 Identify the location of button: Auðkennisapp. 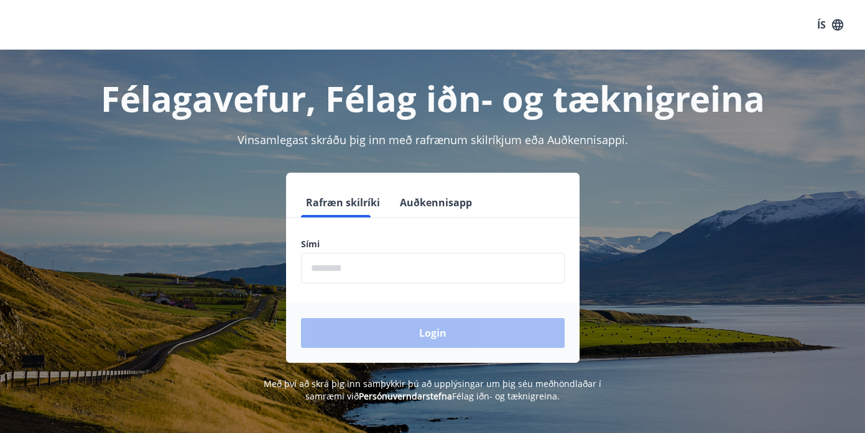
(436, 203).